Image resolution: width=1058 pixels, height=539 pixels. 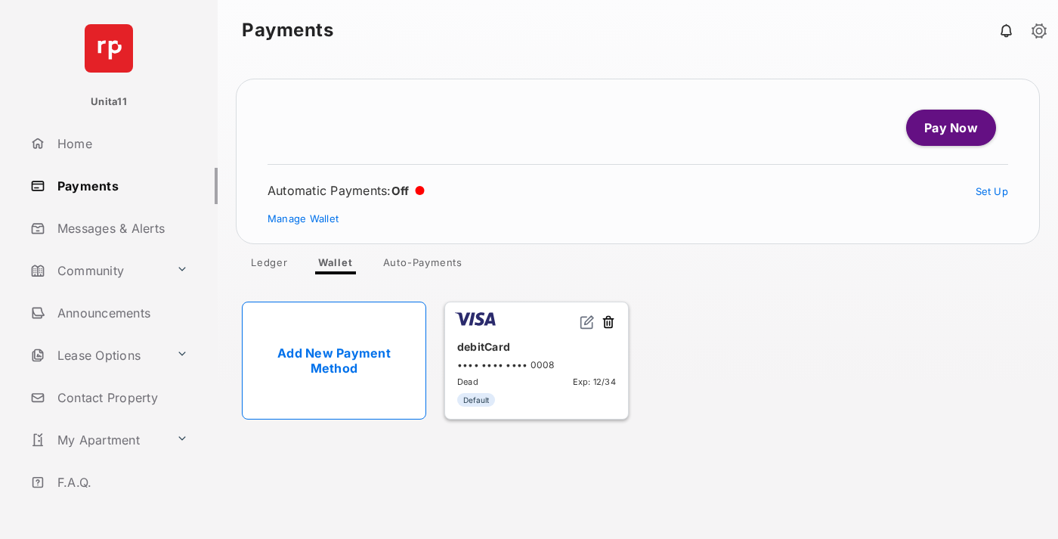 What do you see at coordinates (109, 102) in the screenshot?
I see `p: Unita11` at bounding box center [109, 102].